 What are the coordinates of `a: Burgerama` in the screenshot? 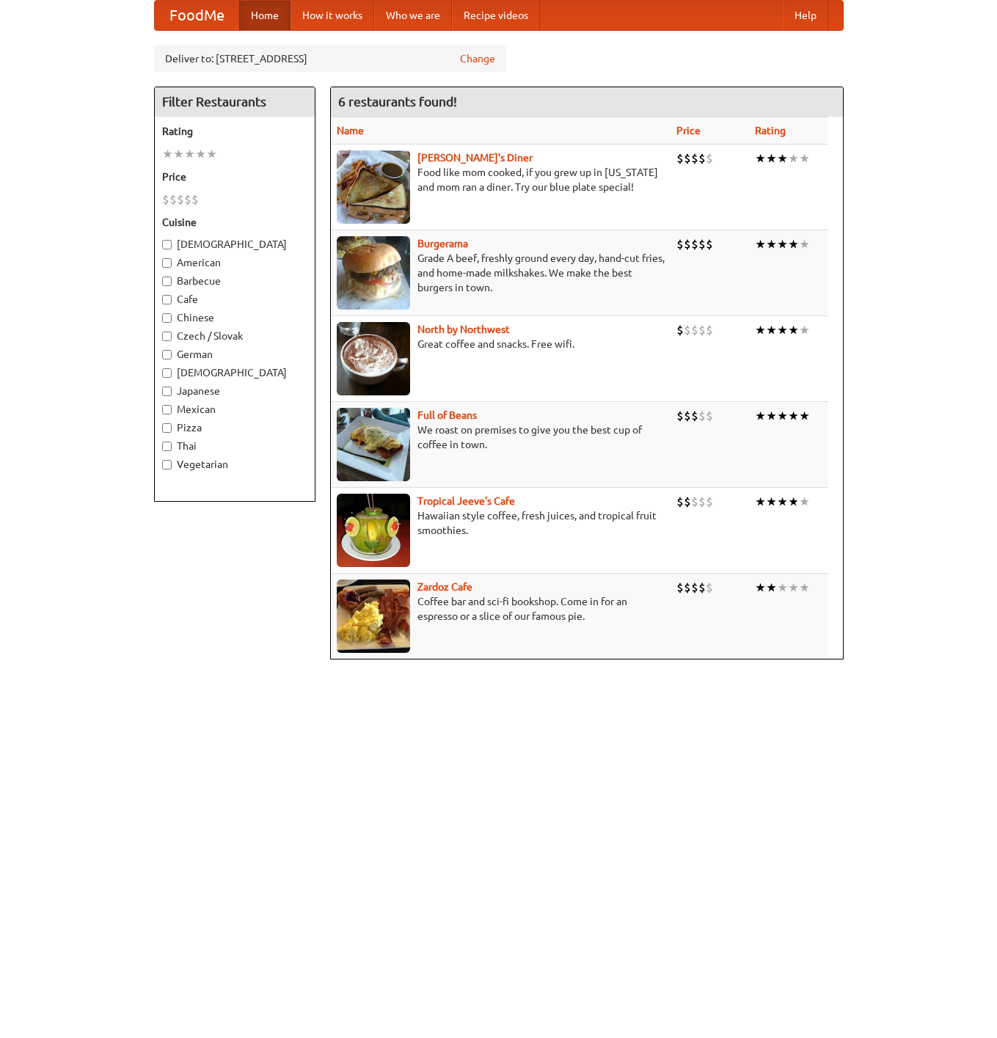 It's located at (442, 244).